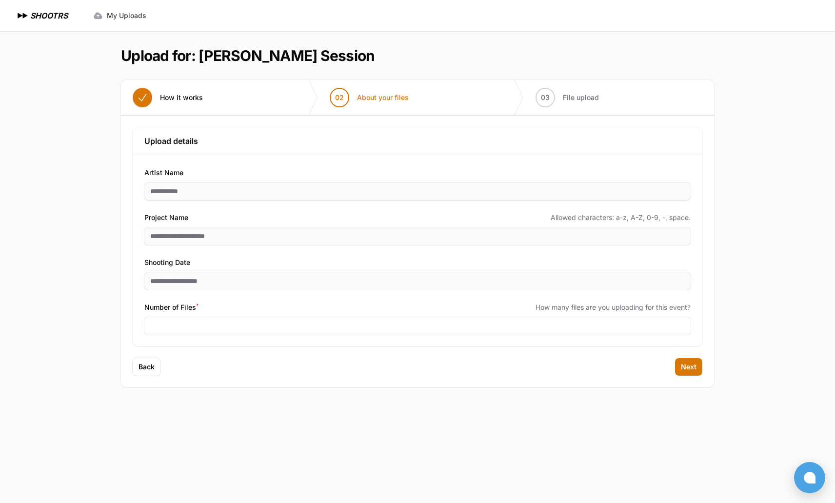 Image resolution: width=835 pixels, height=503 pixels. What do you see at coordinates (369, 98) in the screenshot?
I see `button: 02 About your files` at bounding box center [369, 98].